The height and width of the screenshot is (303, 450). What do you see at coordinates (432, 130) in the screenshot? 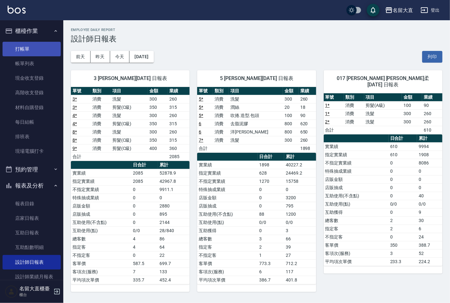
I see `td: 610` at bounding box center [432, 130].